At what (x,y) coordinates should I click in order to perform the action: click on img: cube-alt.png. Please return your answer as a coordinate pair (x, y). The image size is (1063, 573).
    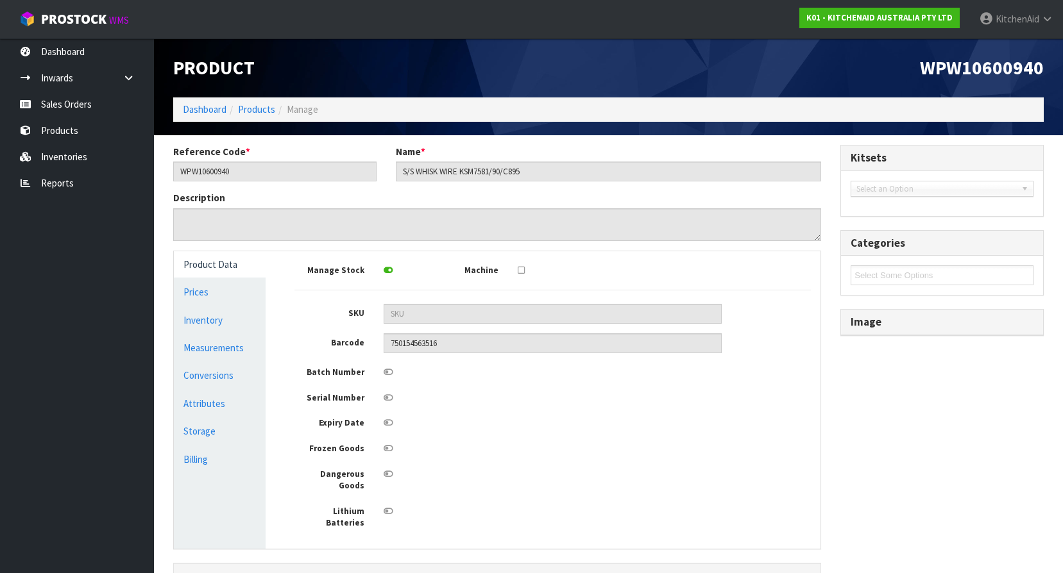
    Looking at the image, I should click on (27, 19).